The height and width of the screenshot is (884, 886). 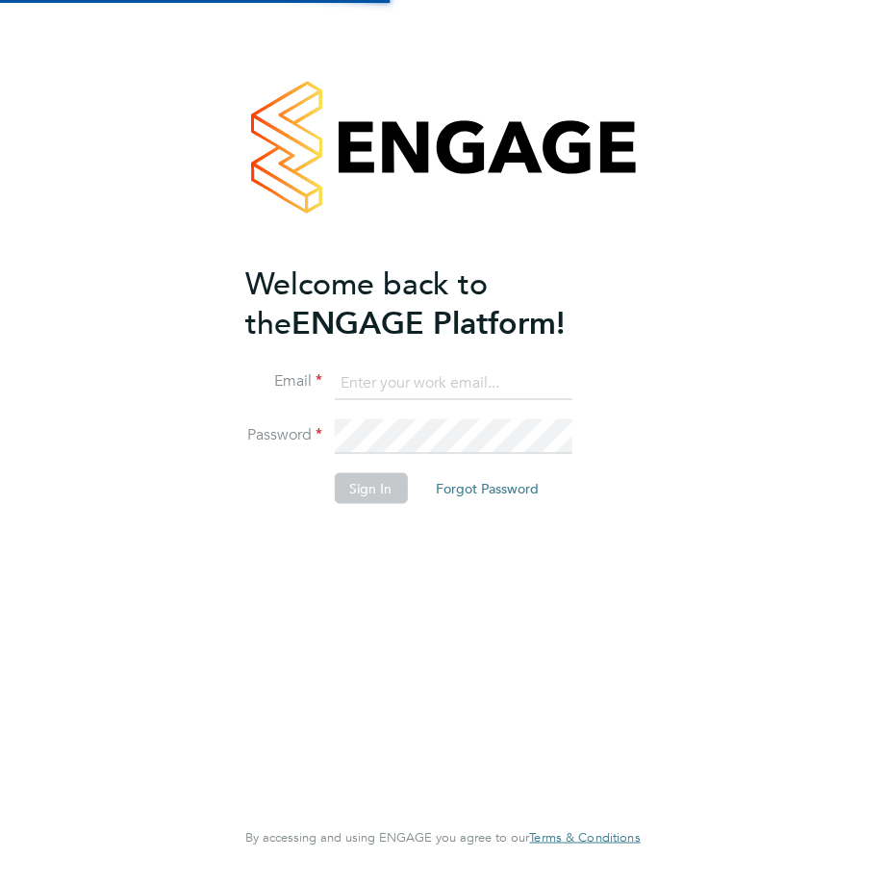 I want to click on span: By accessing and using ENGAGE you agree to our, so click(x=443, y=837).